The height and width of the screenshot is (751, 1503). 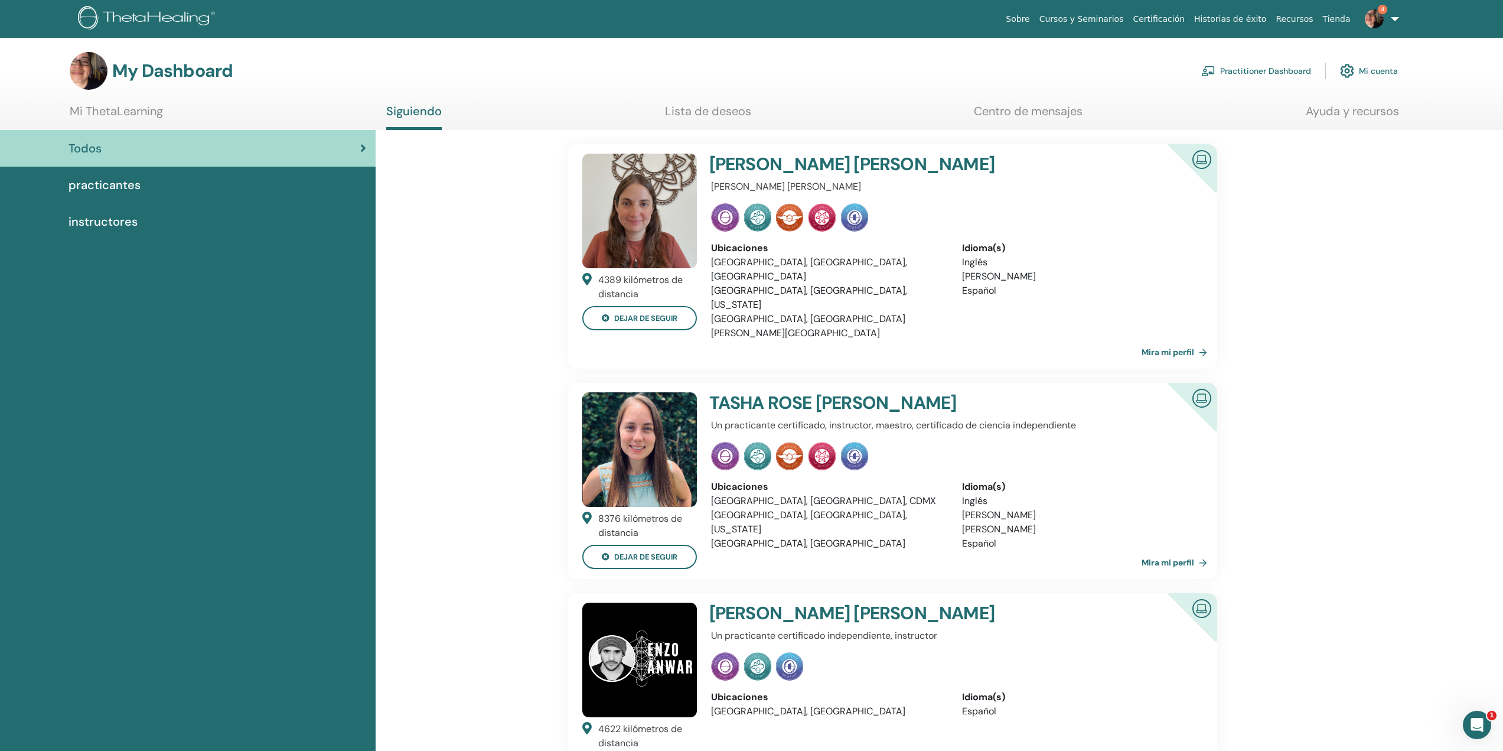 I want to click on span: practicantes, so click(x=105, y=185).